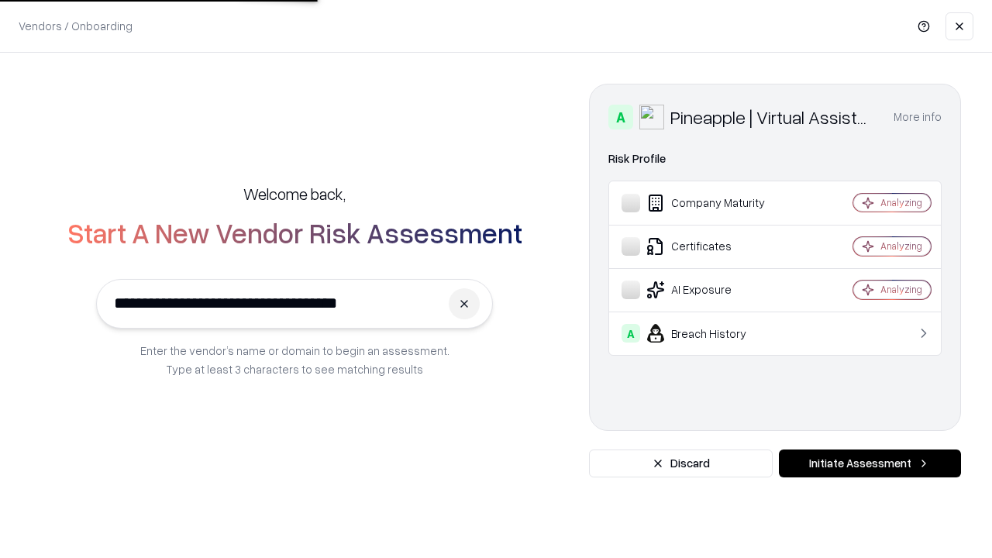 The height and width of the screenshot is (558, 992). I want to click on div: Risk Profile, so click(775, 159).